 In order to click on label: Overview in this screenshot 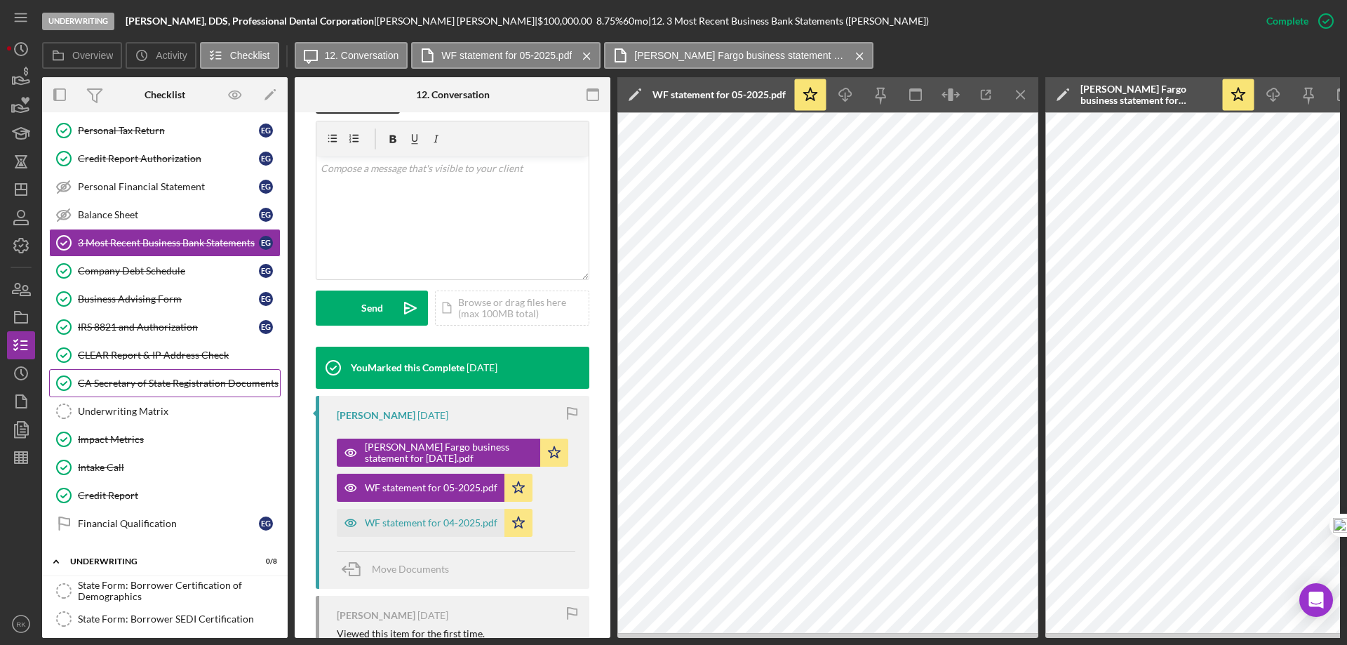, I will do `click(93, 55)`.